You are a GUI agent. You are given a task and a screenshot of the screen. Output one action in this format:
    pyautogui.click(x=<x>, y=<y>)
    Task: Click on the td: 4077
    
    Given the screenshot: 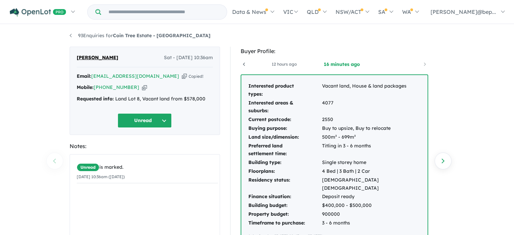 What is the action you would take?
    pyautogui.click(x=371, y=107)
    